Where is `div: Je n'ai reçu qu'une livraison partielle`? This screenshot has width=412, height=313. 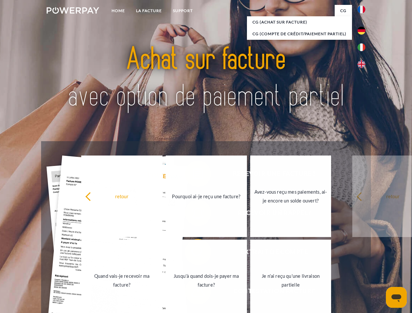 div: Je n'ai reçu qu'une livraison partielle is located at coordinates (290, 280).